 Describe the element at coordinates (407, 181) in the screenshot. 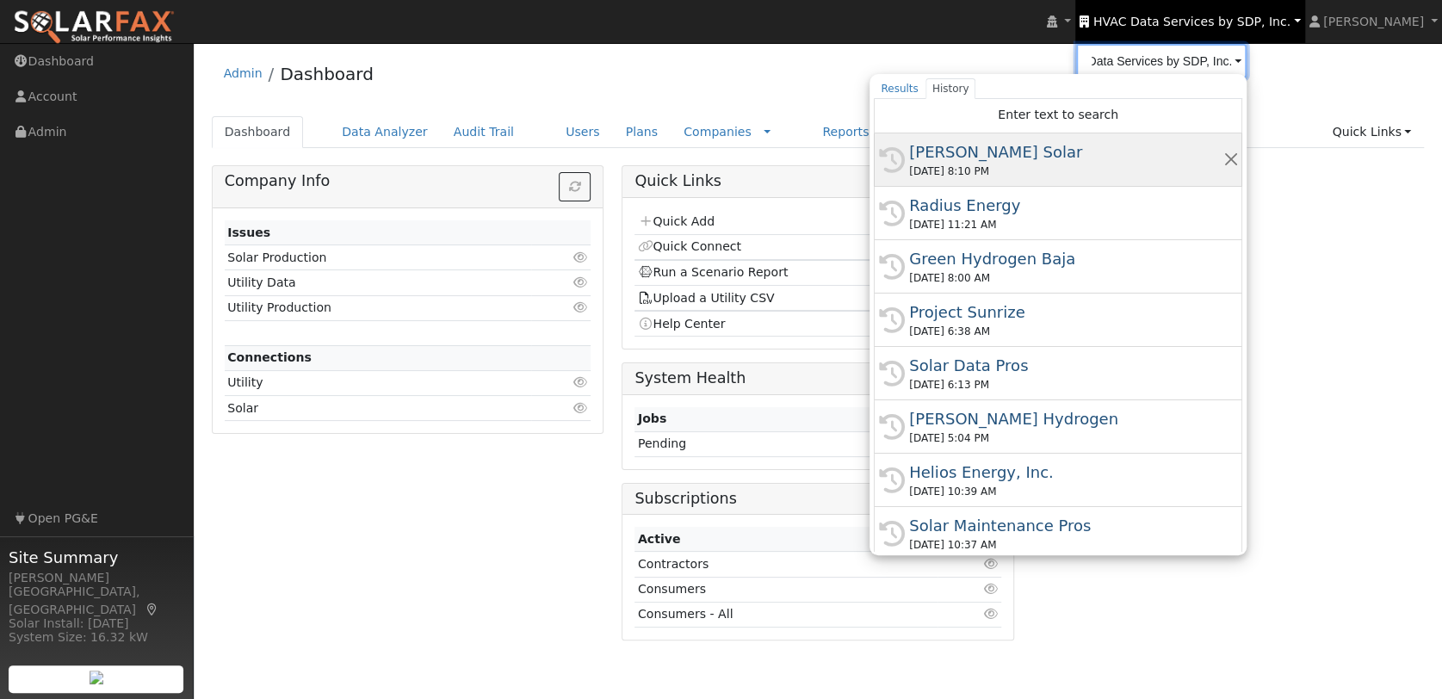

I see `h5: Company Info` at that location.